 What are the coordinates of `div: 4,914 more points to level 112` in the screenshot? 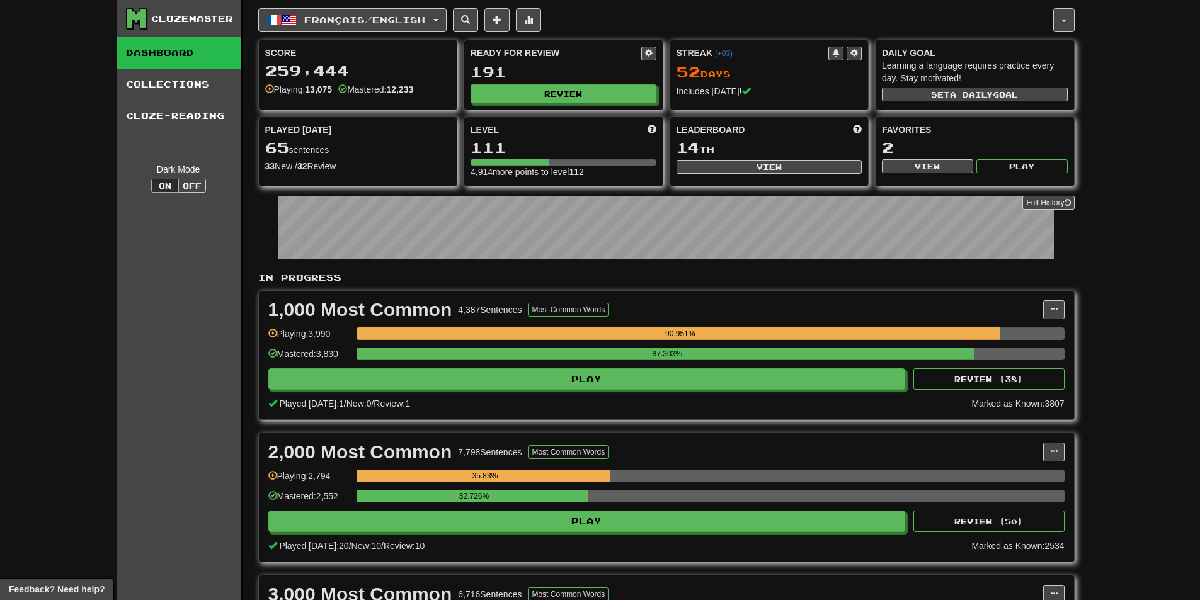 It's located at (563, 172).